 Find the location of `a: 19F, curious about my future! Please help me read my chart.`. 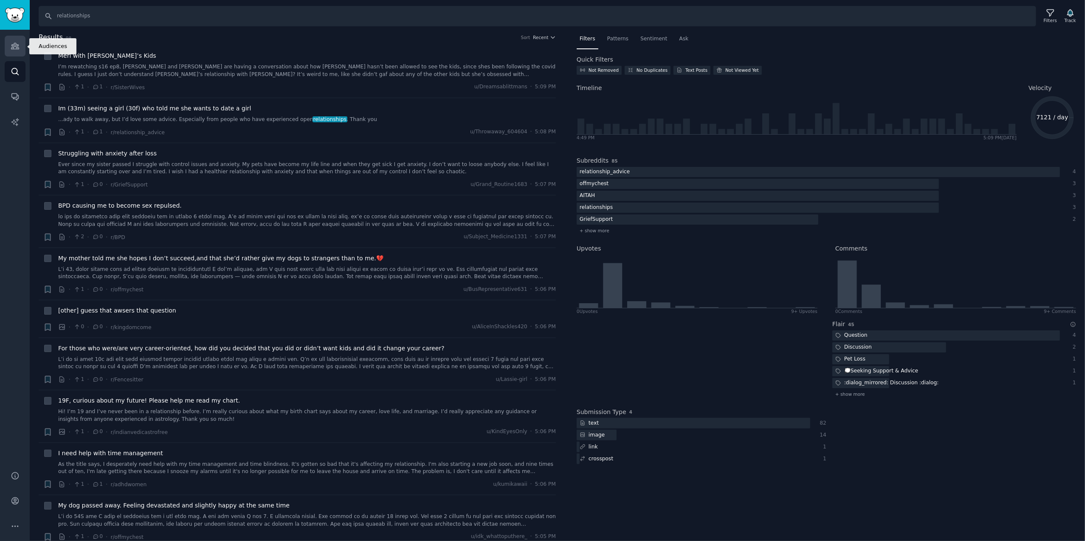

a: 19F, curious about my future! Please help me read my chart. is located at coordinates (149, 400).